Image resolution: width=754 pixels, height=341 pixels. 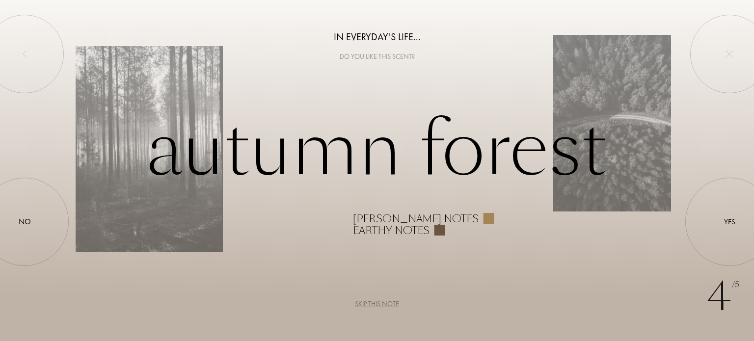 I want to click on div: Earthy notes, so click(x=391, y=231).